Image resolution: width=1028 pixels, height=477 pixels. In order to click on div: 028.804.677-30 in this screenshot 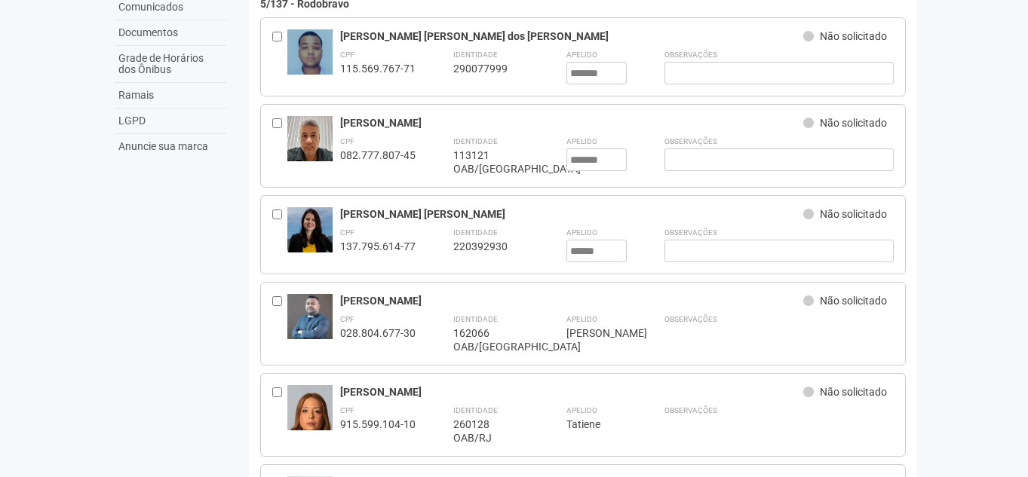, I will do `click(378, 333)`.